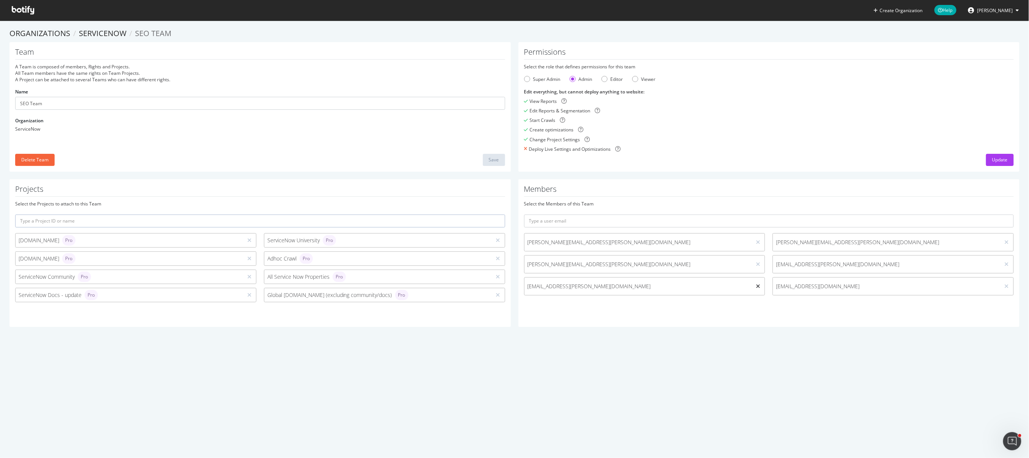  Describe the element at coordinates (129, 277) in the screenshot. I see `div: ServiceNow Community` at that location.